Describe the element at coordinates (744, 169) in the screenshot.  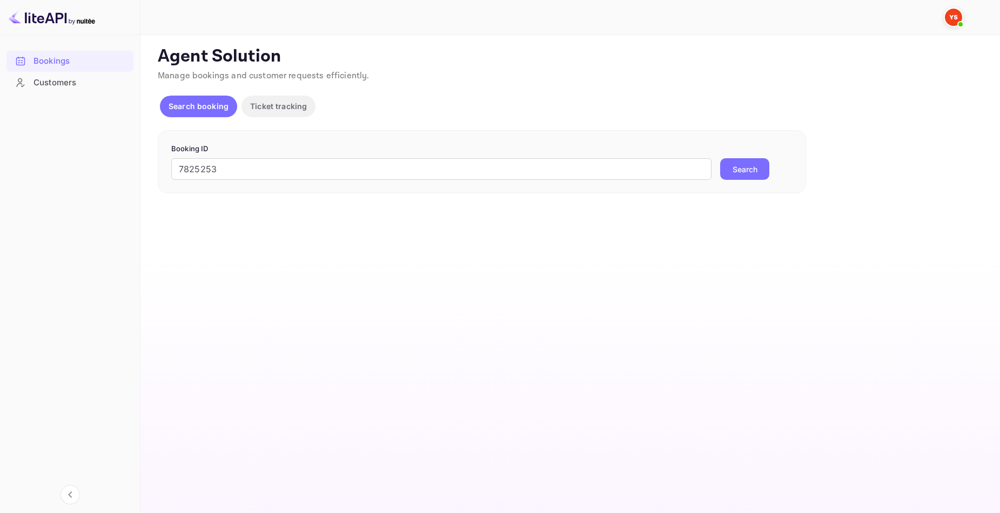
I see `button: Search` at that location.